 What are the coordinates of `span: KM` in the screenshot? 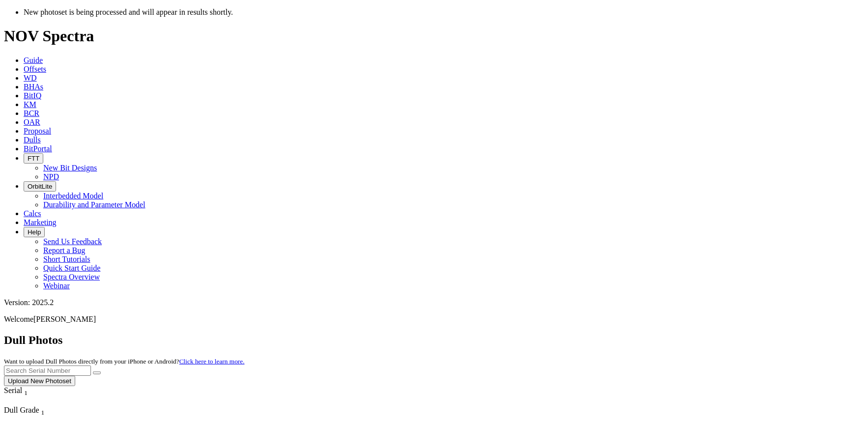 It's located at (30, 104).